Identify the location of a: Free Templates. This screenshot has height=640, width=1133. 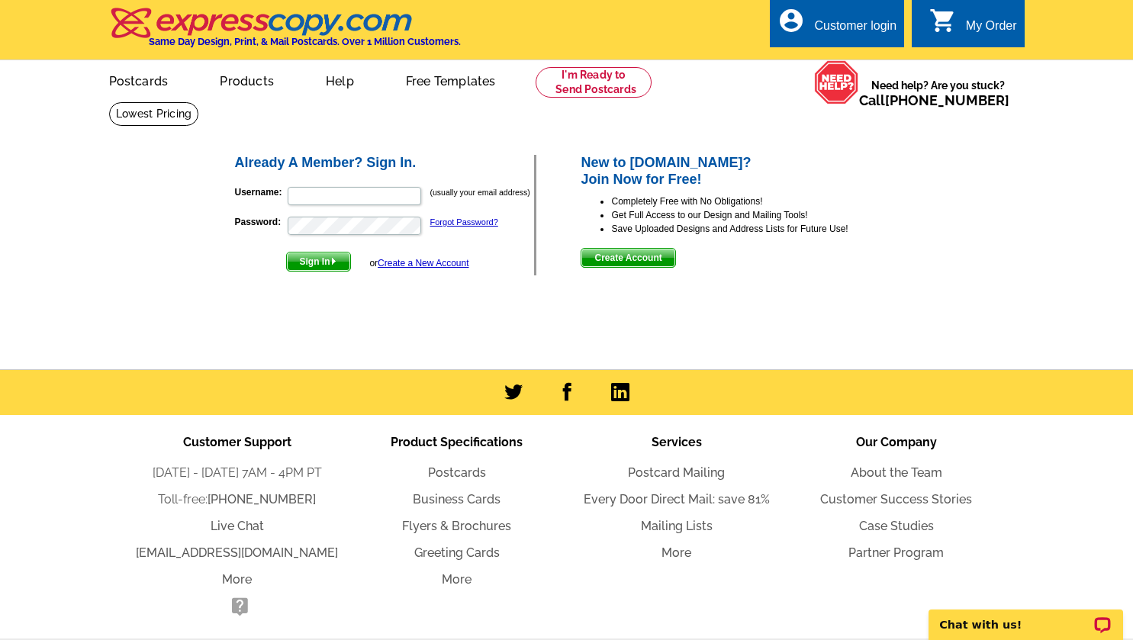
(451, 79).